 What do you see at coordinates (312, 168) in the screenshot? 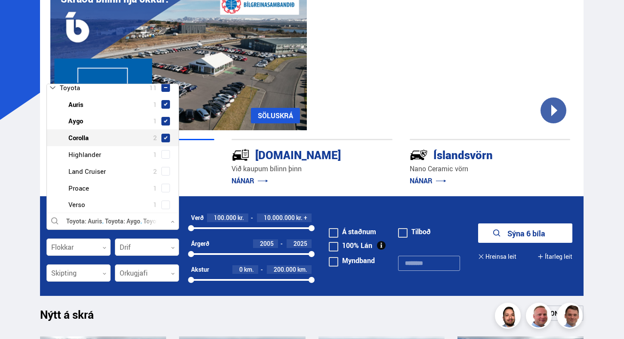
I see `p: Við kaupum bílinn þinn` at bounding box center [312, 168].